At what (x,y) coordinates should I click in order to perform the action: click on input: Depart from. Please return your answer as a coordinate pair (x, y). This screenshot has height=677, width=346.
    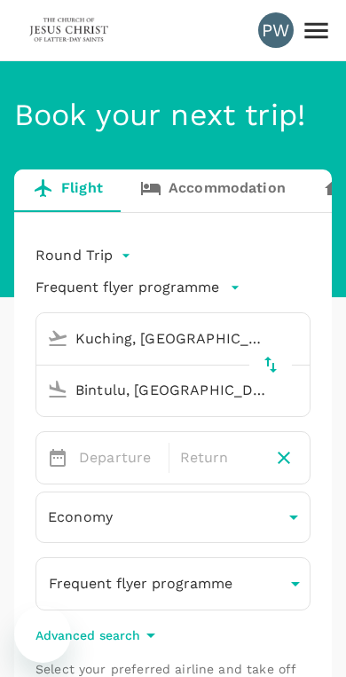
    Looking at the image, I should click on (156, 338).